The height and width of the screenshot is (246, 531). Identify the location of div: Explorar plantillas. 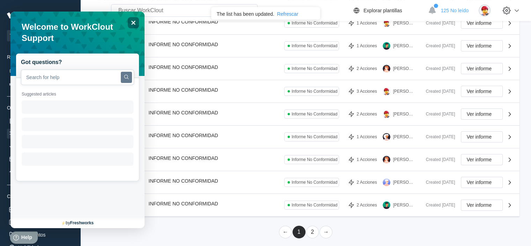
(383, 10).